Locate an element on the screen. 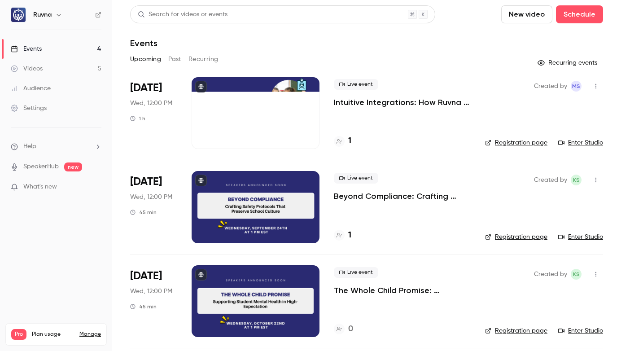  a: Beyond Compliance: Crafting Safety Protocols That Preserve School Culture is located at coordinates (402, 196).